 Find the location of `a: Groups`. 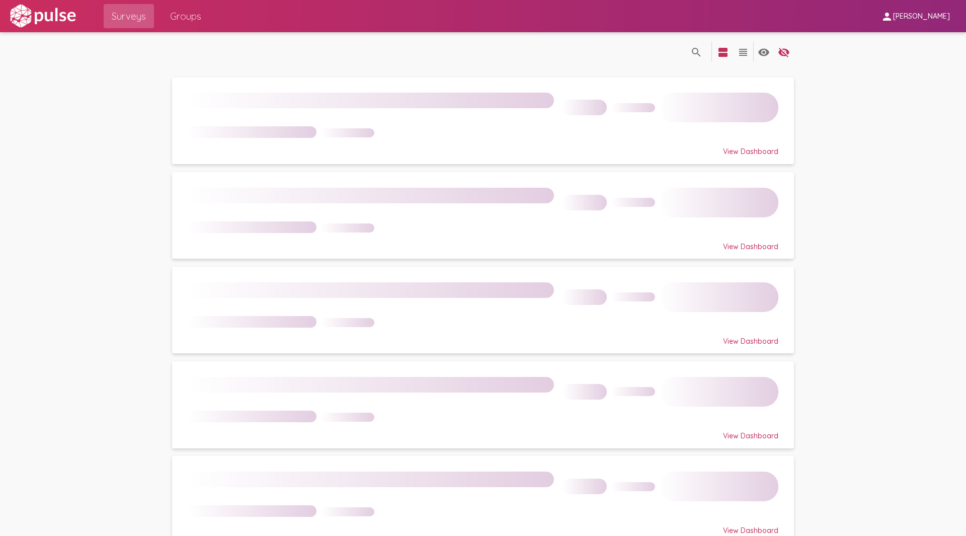

a: Groups is located at coordinates (186, 16).